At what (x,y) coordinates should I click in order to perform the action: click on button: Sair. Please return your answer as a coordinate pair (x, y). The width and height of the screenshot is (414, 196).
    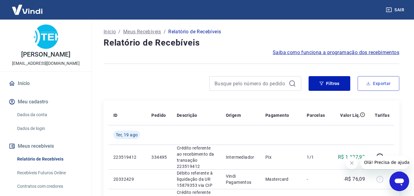
    Looking at the image, I should click on (396, 10).